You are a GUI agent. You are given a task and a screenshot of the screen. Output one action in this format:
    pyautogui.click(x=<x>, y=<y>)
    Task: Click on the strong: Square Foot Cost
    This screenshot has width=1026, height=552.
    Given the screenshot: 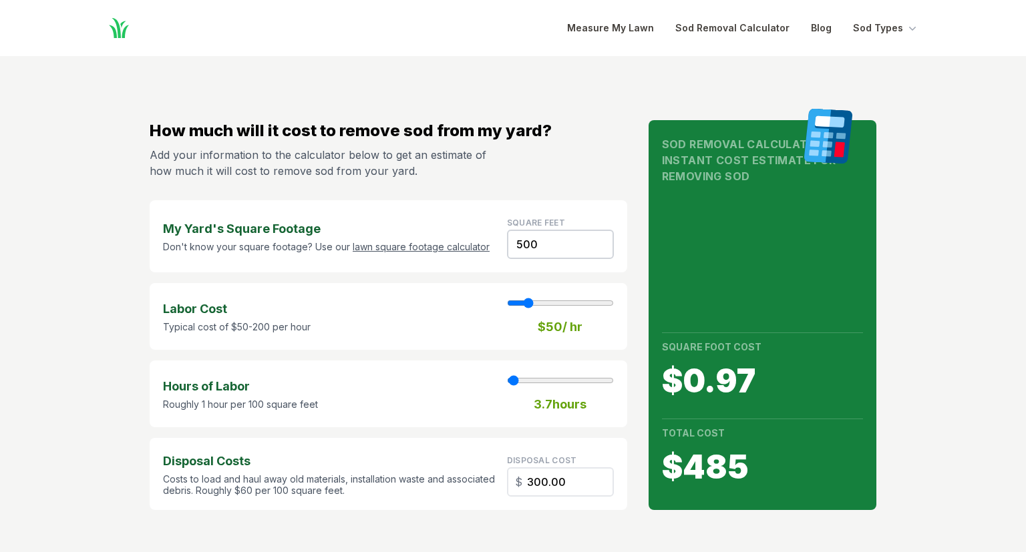 What is the action you would take?
    pyautogui.click(x=711, y=347)
    